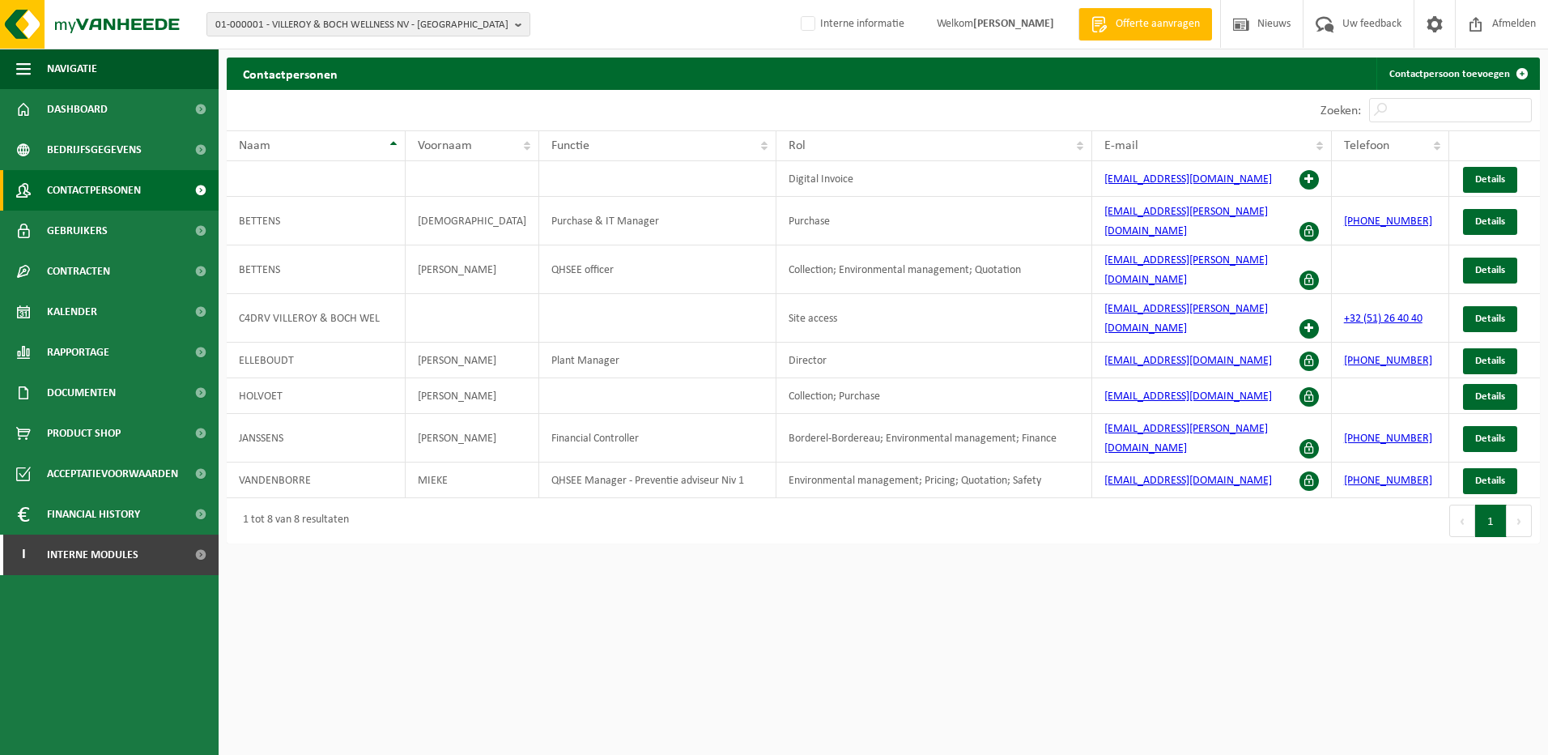 Image resolution: width=1548 pixels, height=755 pixels. I want to click on td: HOLVOET, so click(316, 396).